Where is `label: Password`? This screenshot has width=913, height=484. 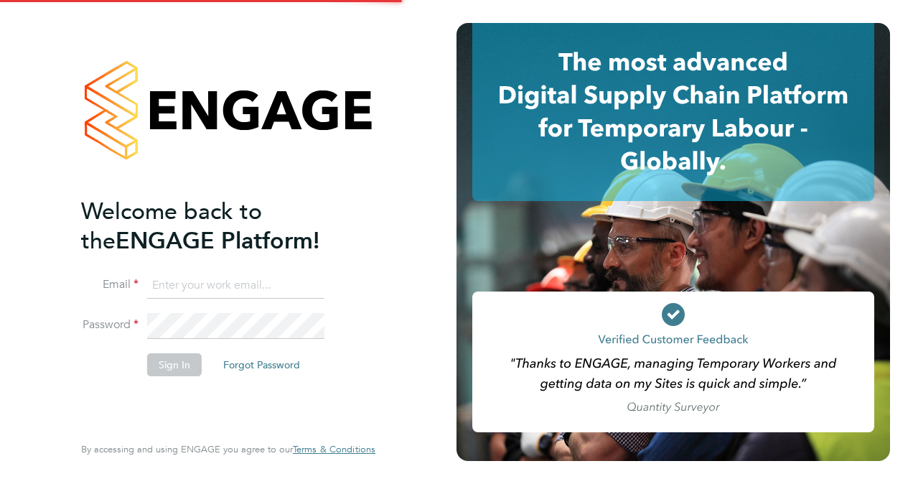
label: Password is located at coordinates (110, 324).